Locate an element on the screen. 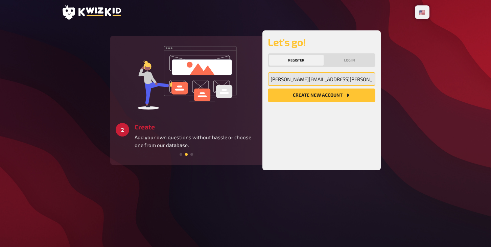 This screenshot has width=491, height=247. button: Create new account is located at coordinates (322, 95).